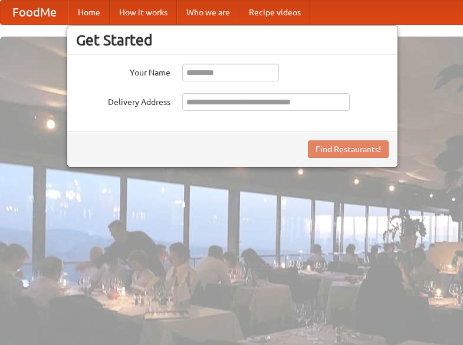 Image resolution: width=463 pixels, height=345 pixels. Describe the element at coordinates (123, 100) in the screenshot. I see `label: Delivery Address` at that location.